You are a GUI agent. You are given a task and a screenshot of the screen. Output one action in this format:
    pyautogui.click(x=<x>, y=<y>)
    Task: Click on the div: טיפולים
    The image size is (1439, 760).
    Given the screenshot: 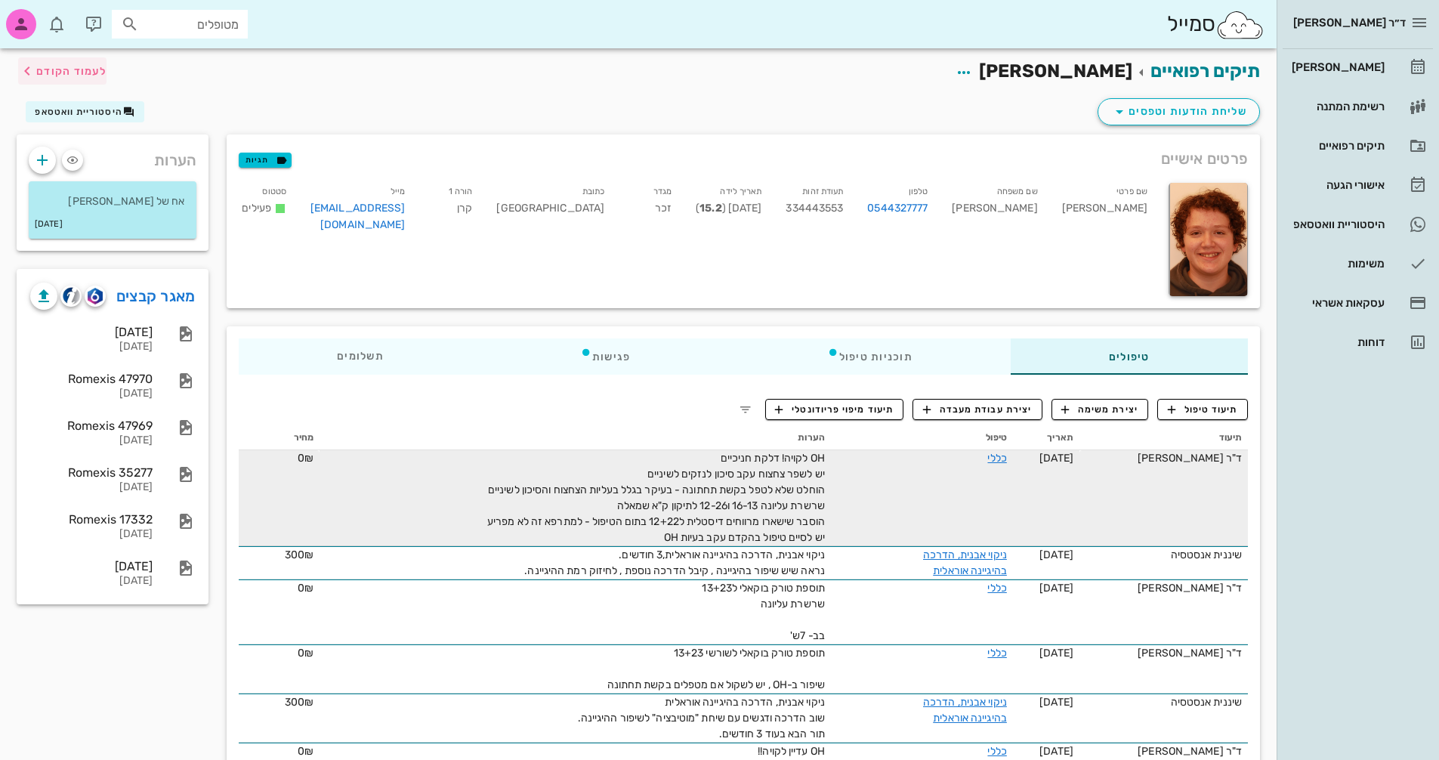 What is the action you would take?
    pyautogui.click(x=1129, y=357)
    